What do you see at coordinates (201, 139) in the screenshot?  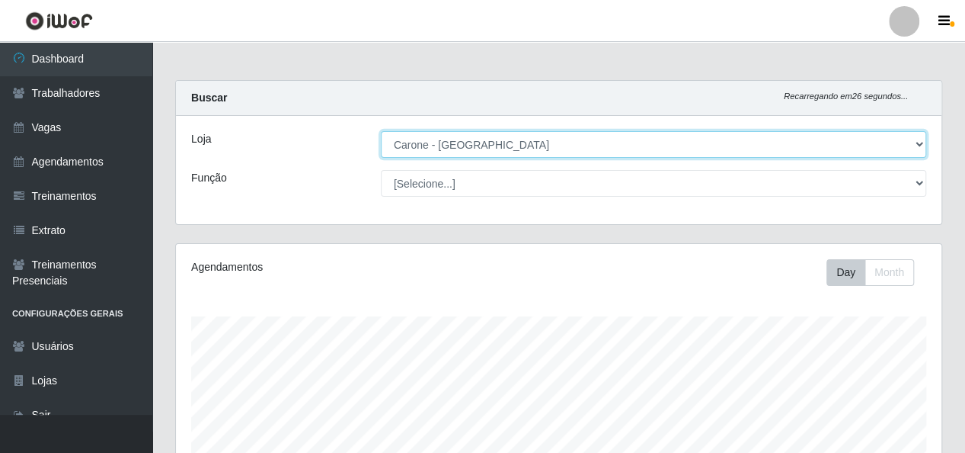 I see `label: Loja` at bounding box center [201, 139].